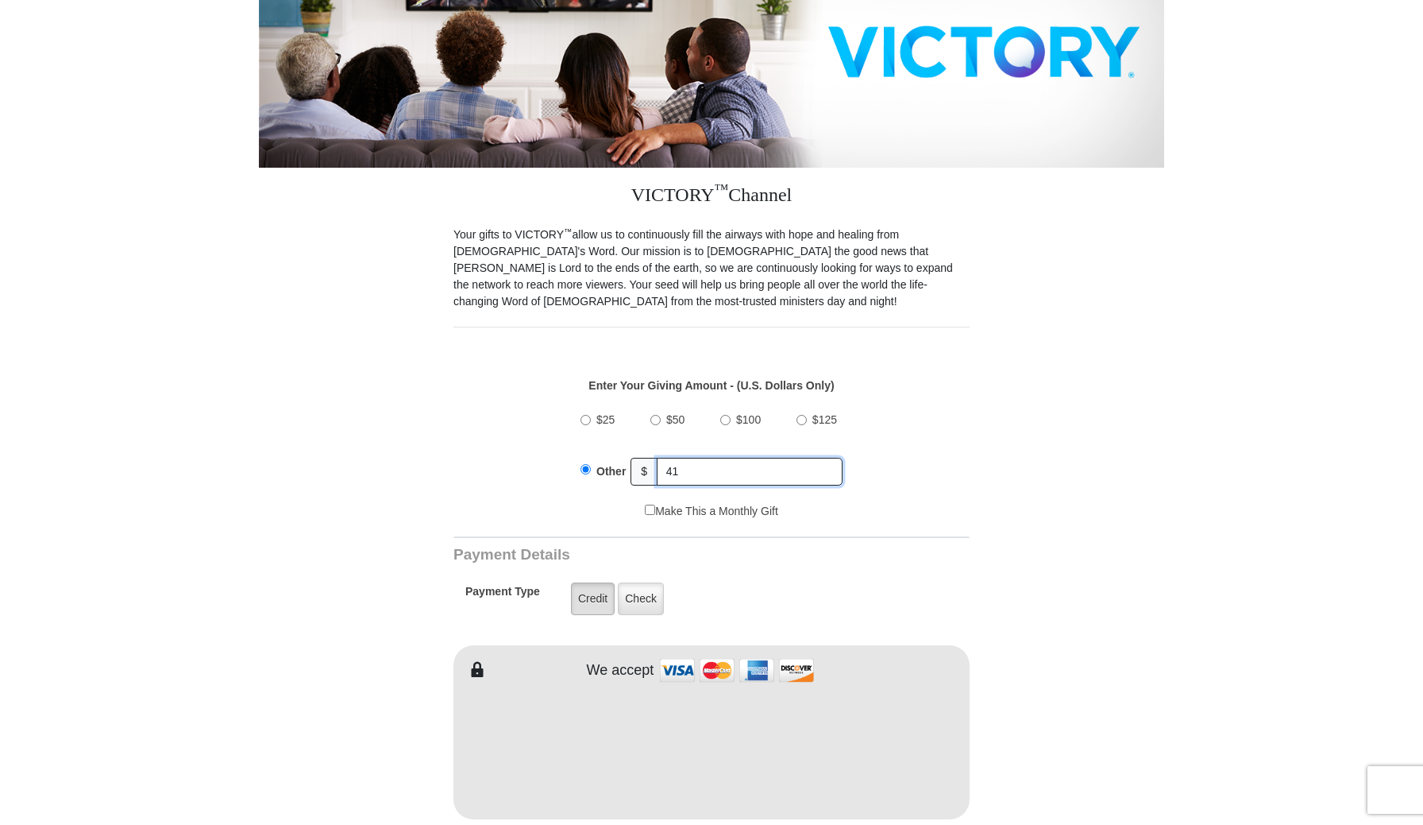 Image resolution: width=1423 pixels, height=825 pixels. What do you see at coordinates (650, 509) in the screenshot?
I see `input: Make This a Monthly Gift` at bounding box center [650, 509].